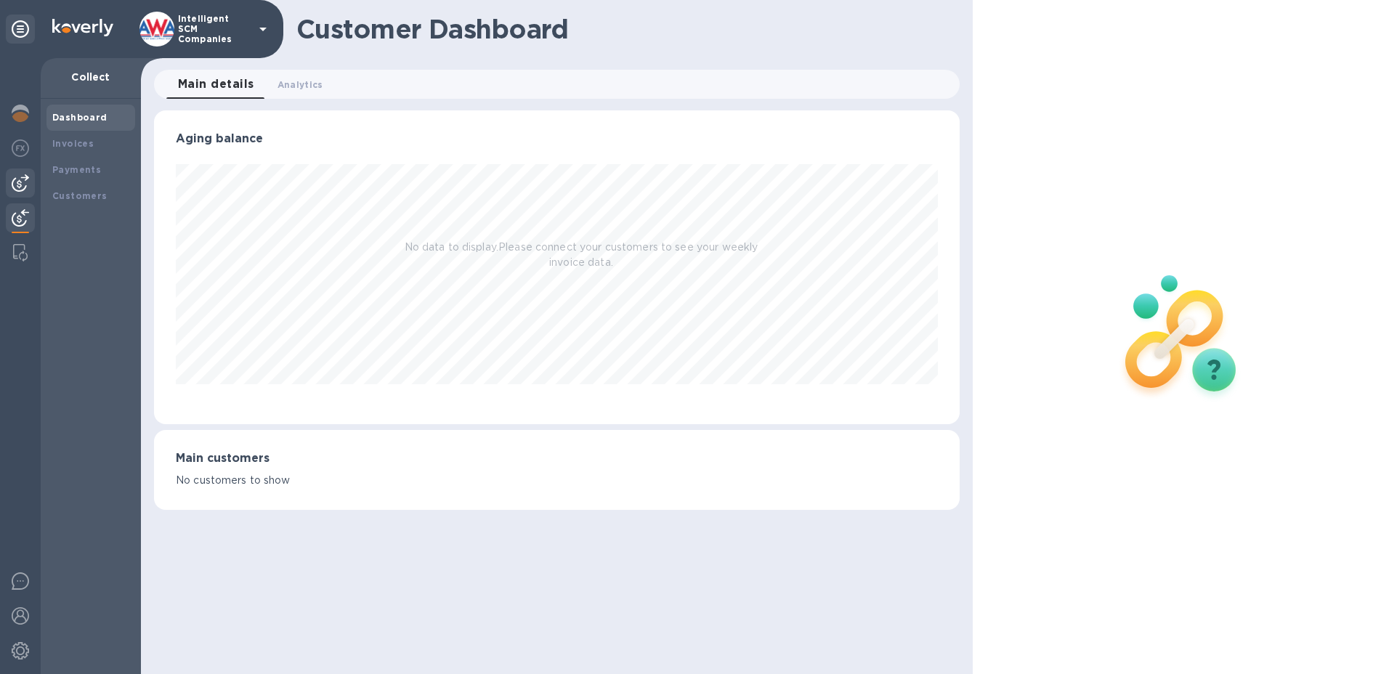 This screenshot has width=1389, height=674. I want to click on b: Invoices, so click(73, 143).